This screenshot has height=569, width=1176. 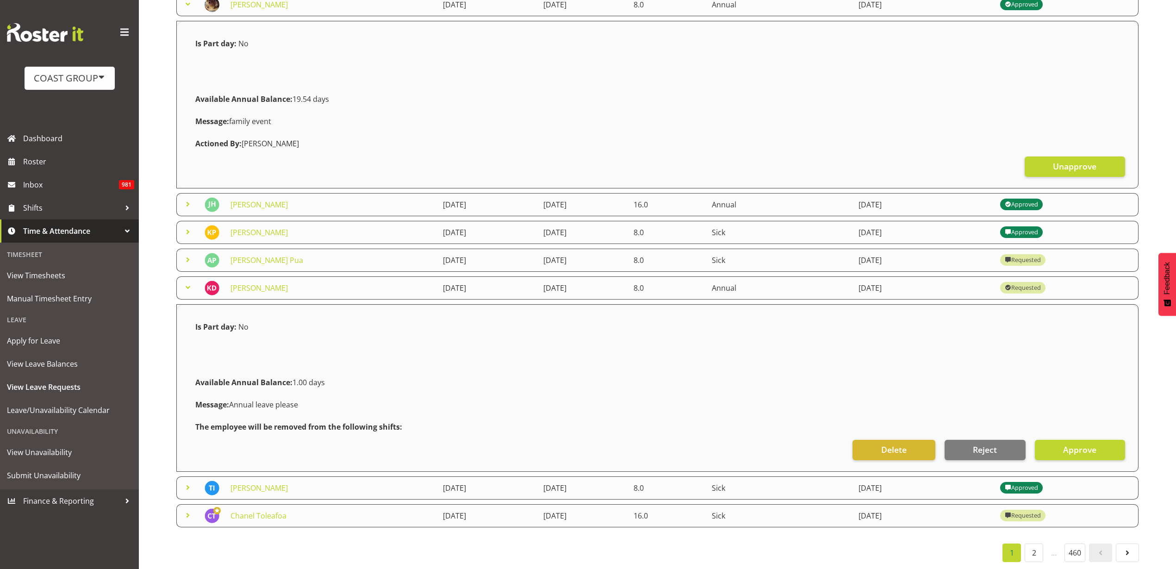 What do you see at coordinates (212, 232) in the screenshot?
I see `img: kristian-pinuela9735.jpg` at bounding box center [212, 232].